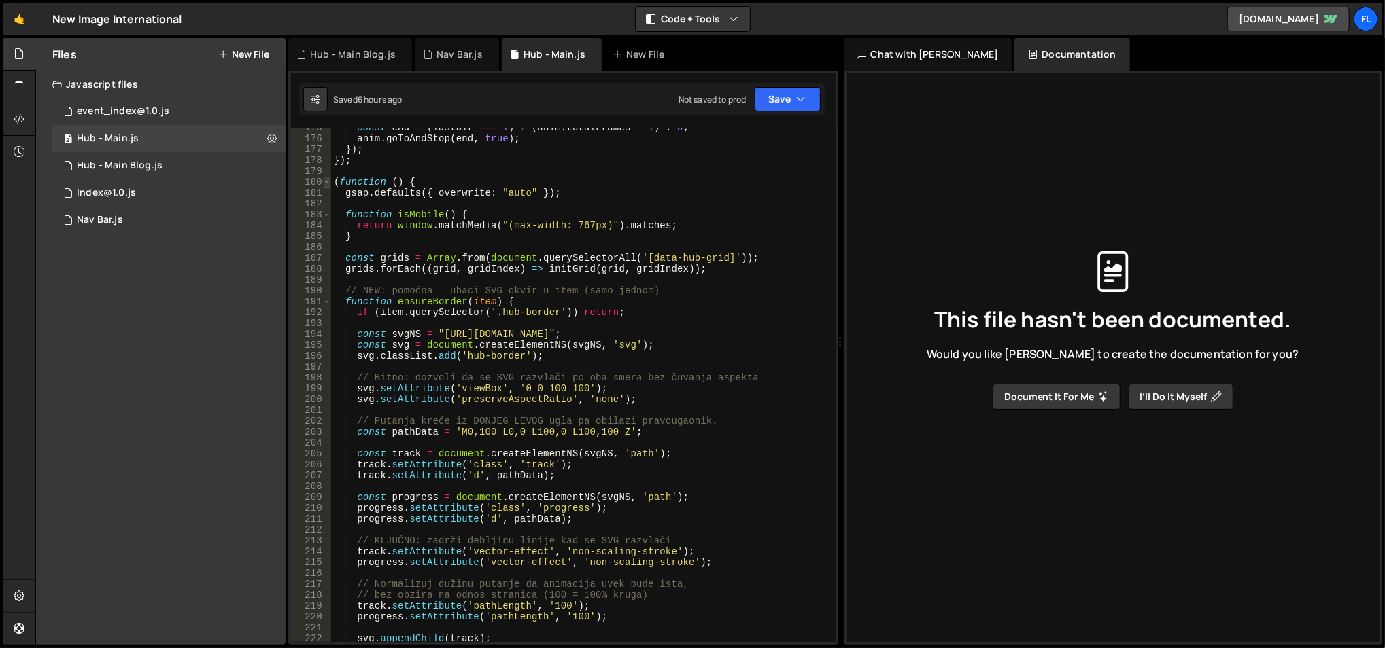 This screenshot has height=648, width=1385. I want to click on span: 2, so click(68, 140).